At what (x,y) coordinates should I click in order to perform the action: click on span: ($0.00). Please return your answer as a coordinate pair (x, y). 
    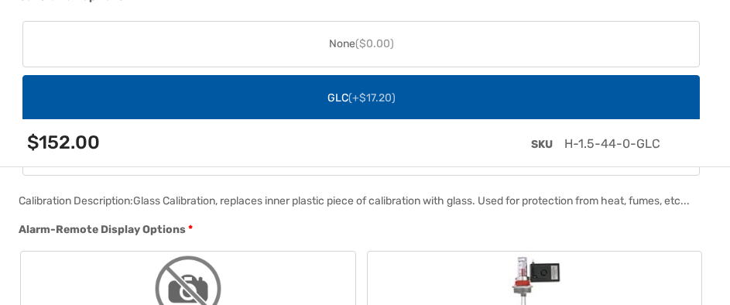
    Looking at the image, I should click on (375, 43).